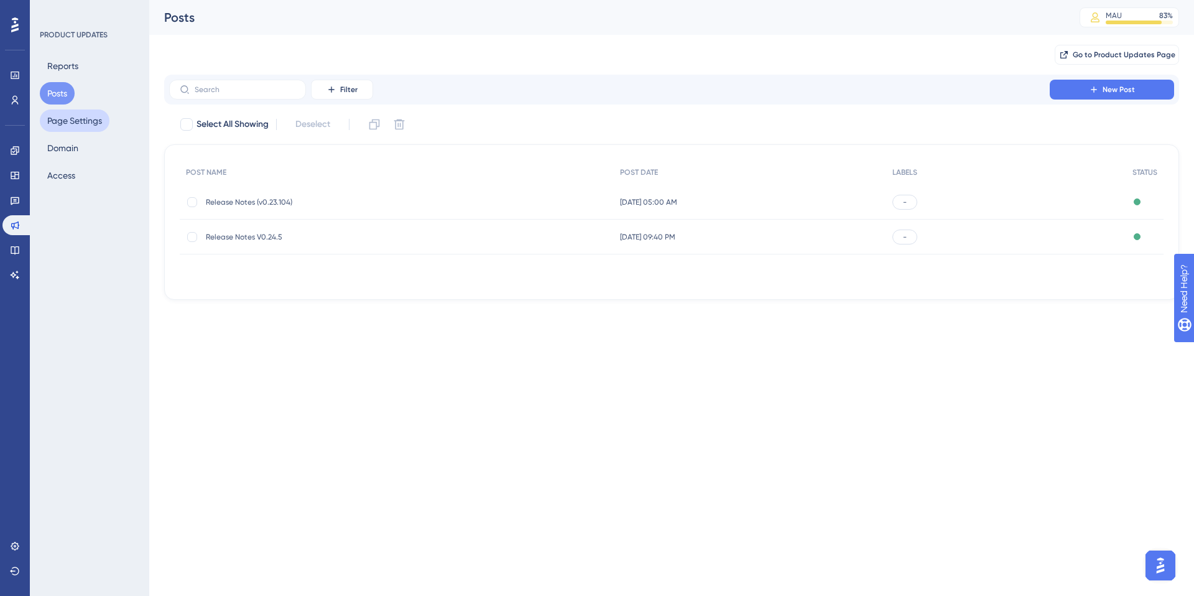 Image resolution: width=1194 pixels, height=596 pixels. Describe the element at coordinates (313, 124) in the screenshot. I see `span: Deselect` at that location.